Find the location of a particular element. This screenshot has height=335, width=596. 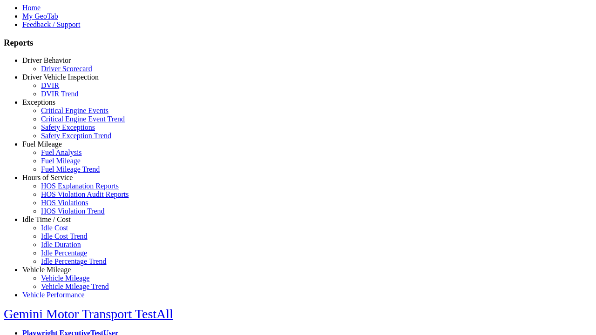

a: Vehicle Performance is located at coordinates (54, 295).